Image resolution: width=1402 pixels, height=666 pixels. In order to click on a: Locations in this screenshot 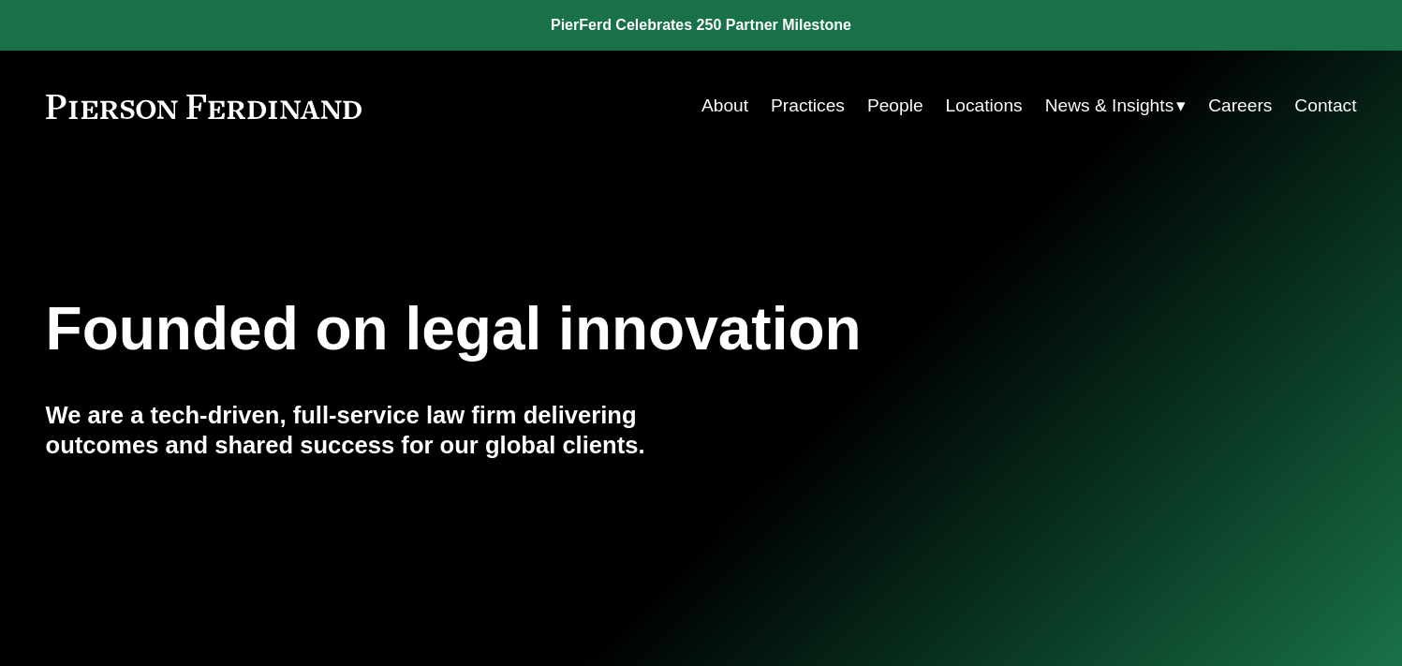, I will do `click(984, 106)`.